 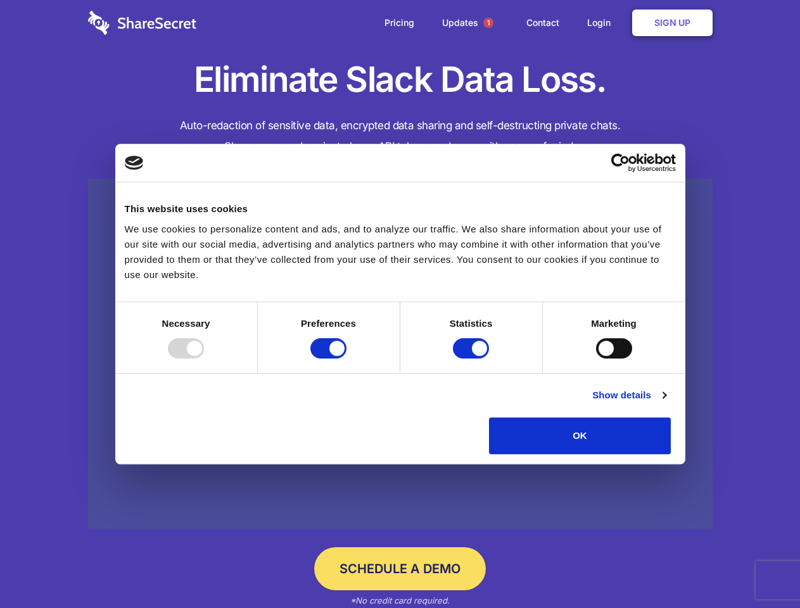 I want to click on strong: Marketing, so click(x=614, y=323).